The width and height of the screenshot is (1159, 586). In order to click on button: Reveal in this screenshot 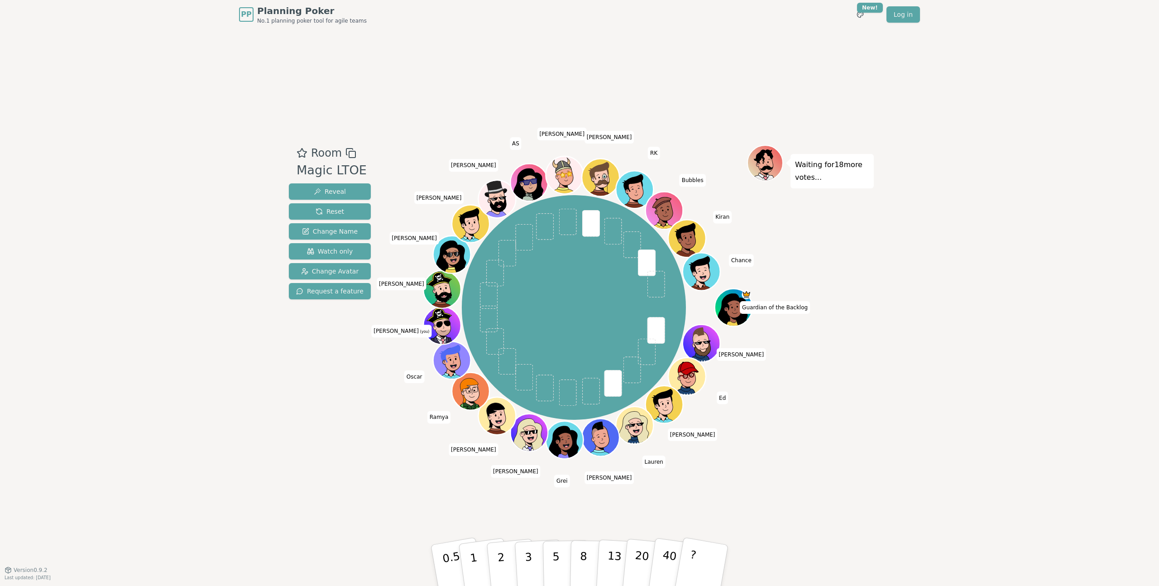, I will do `click(330, 192)`.